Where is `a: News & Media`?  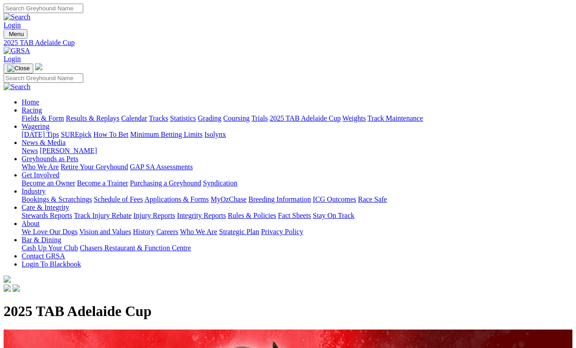 a: News & Media is located at coordinates (44, 142).